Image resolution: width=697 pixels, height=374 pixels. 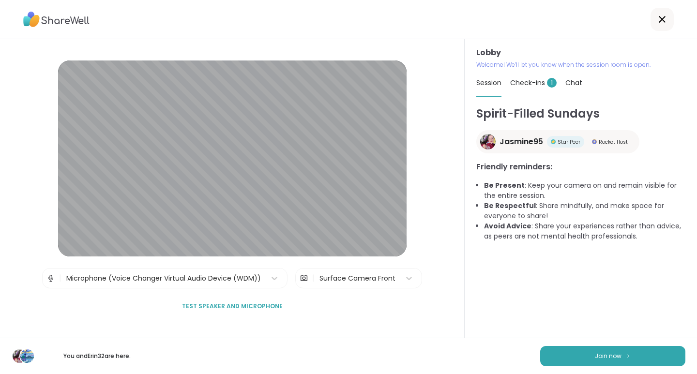 What do you see at coordinates (628, 356) in the screenshot?
I see `img: ShareWell Logomark` at bounding box center [628, 356].